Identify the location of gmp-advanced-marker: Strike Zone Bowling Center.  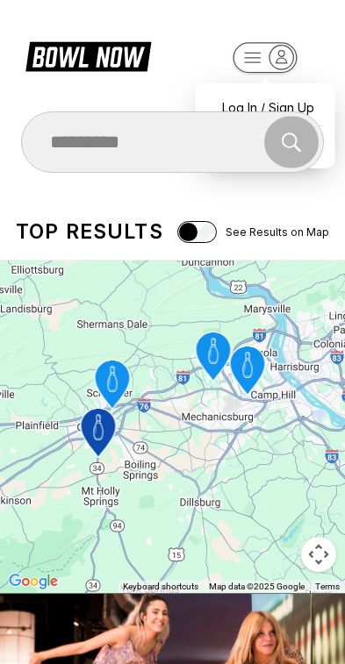
(111, 386).